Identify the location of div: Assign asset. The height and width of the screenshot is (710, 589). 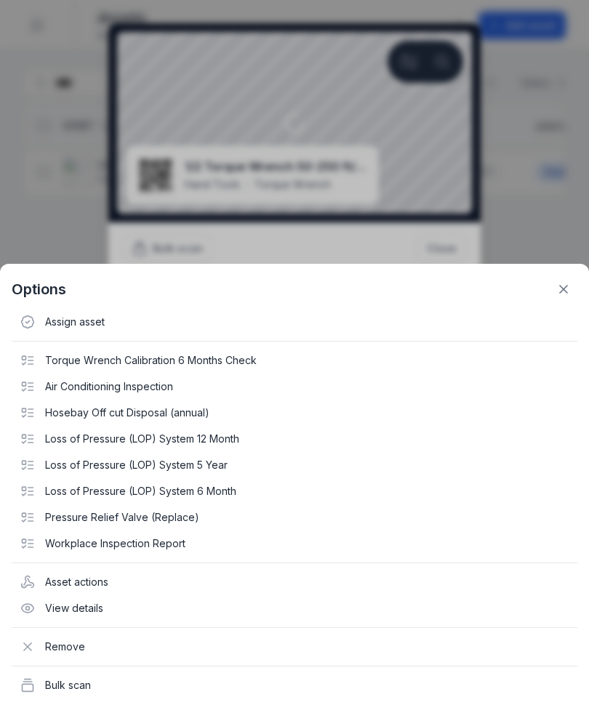
(294, 322).